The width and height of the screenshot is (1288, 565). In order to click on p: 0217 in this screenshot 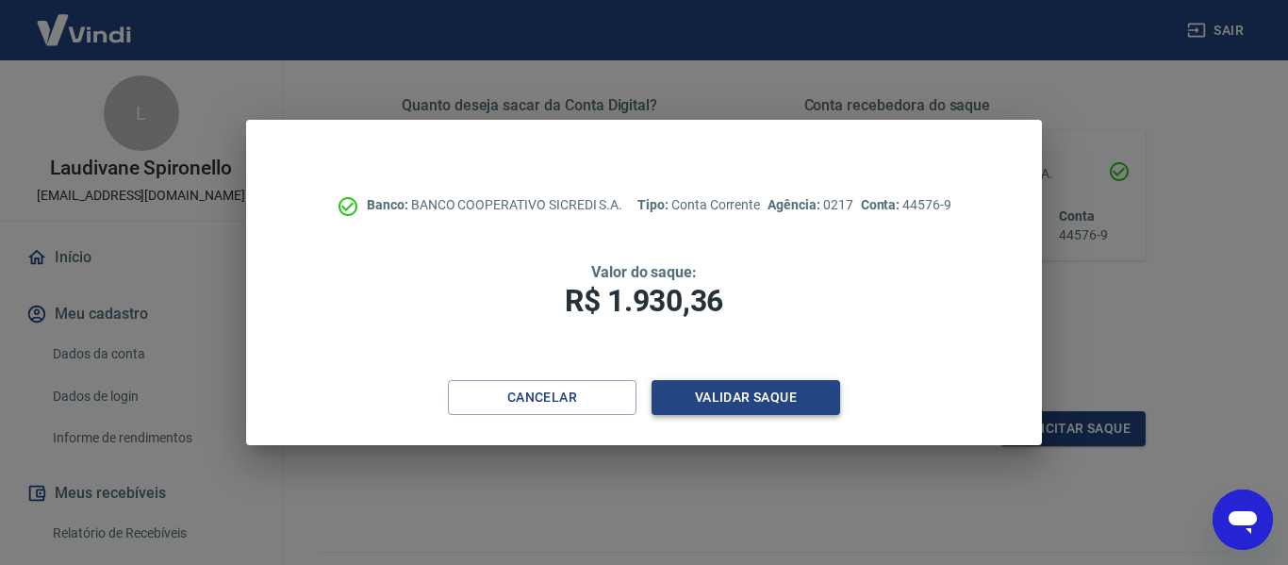, I will do `click(810, 205)`.